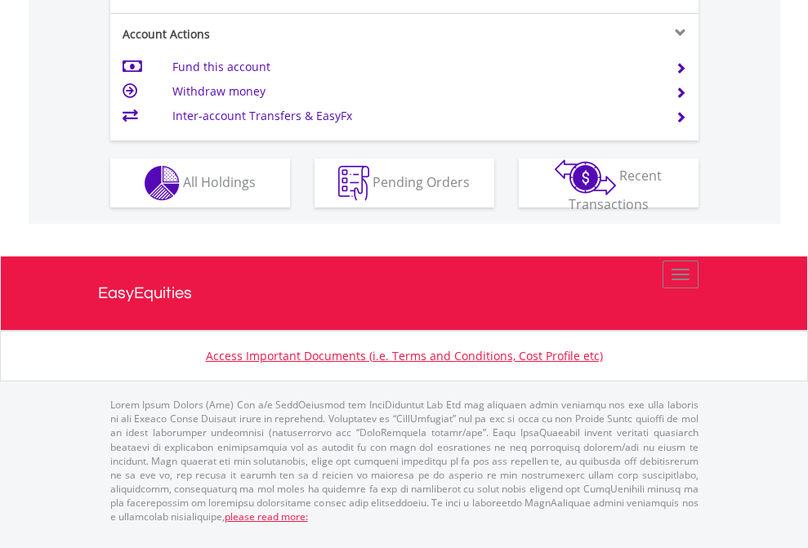 The image size is (808, 548). Describe the element at coordinates (266, 516) in the screenshot. I see `a: please read more:` at that location.